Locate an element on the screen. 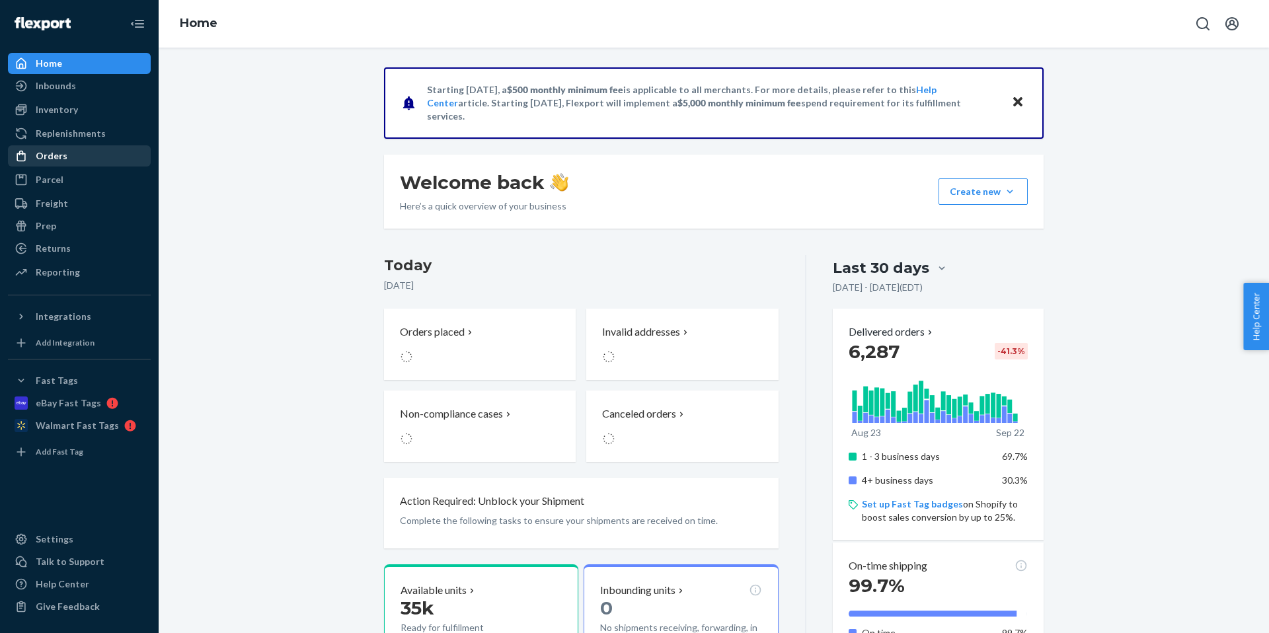  button: Close is located at coordinates (1018, 102).